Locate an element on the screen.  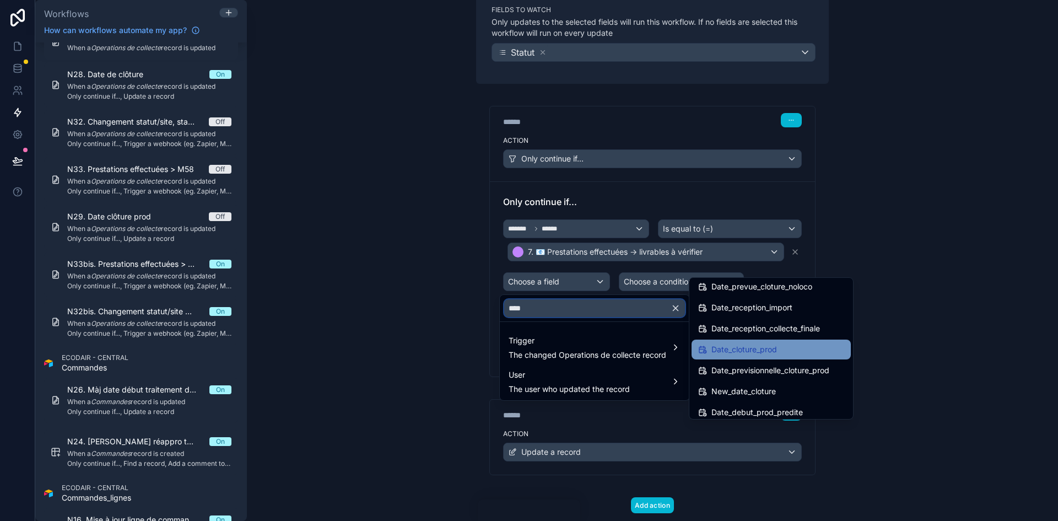
span: New_date_cloture is located at coordinates (743, 391).